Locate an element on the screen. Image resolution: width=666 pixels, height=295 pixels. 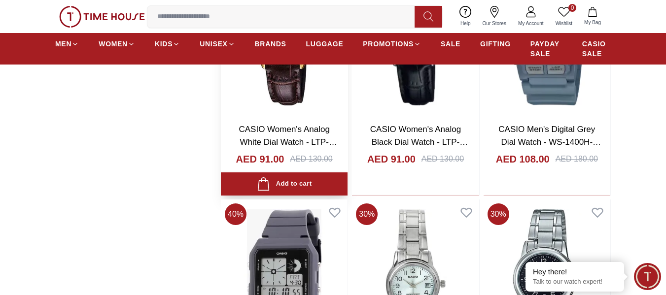
a: UNISEX is located at coordinates (217, 44).